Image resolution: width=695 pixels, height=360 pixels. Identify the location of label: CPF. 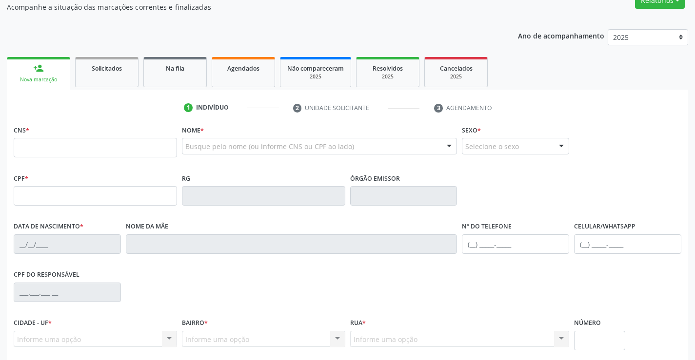
(21, 179).